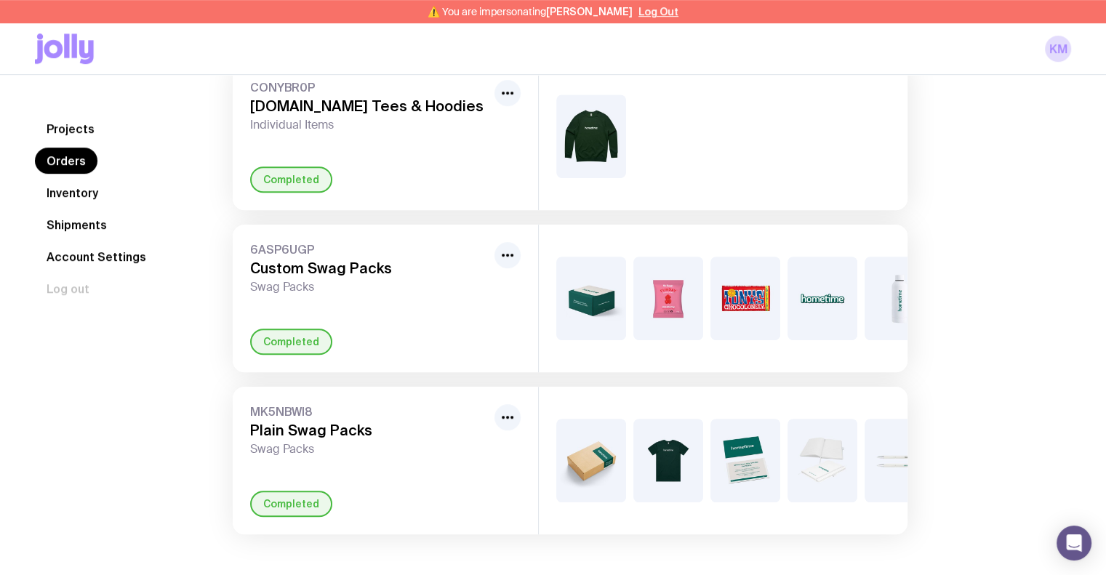  I want to click on a: Orders, so click(66, 161).